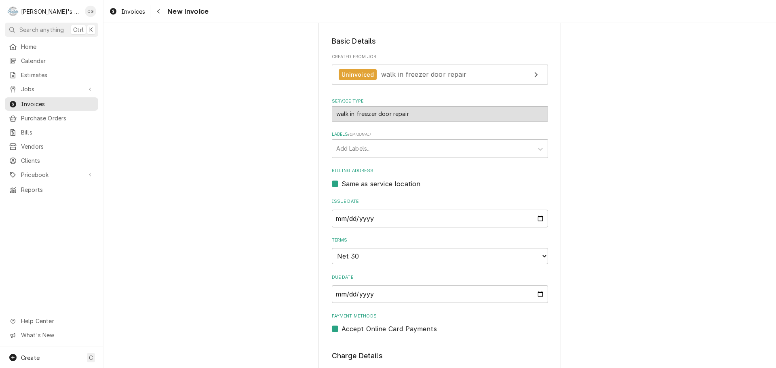 This screenshot has height=368, width=776. What do you see at coordinates (57, 75) in the screenshot?
I see `span: Estimates` at bounding box center [57, 75].